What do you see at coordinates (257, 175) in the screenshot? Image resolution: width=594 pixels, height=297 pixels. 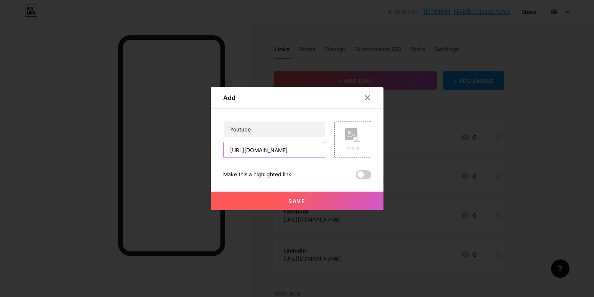 I see `div: Make this a highlighted link` at bounding box center [257, 175].